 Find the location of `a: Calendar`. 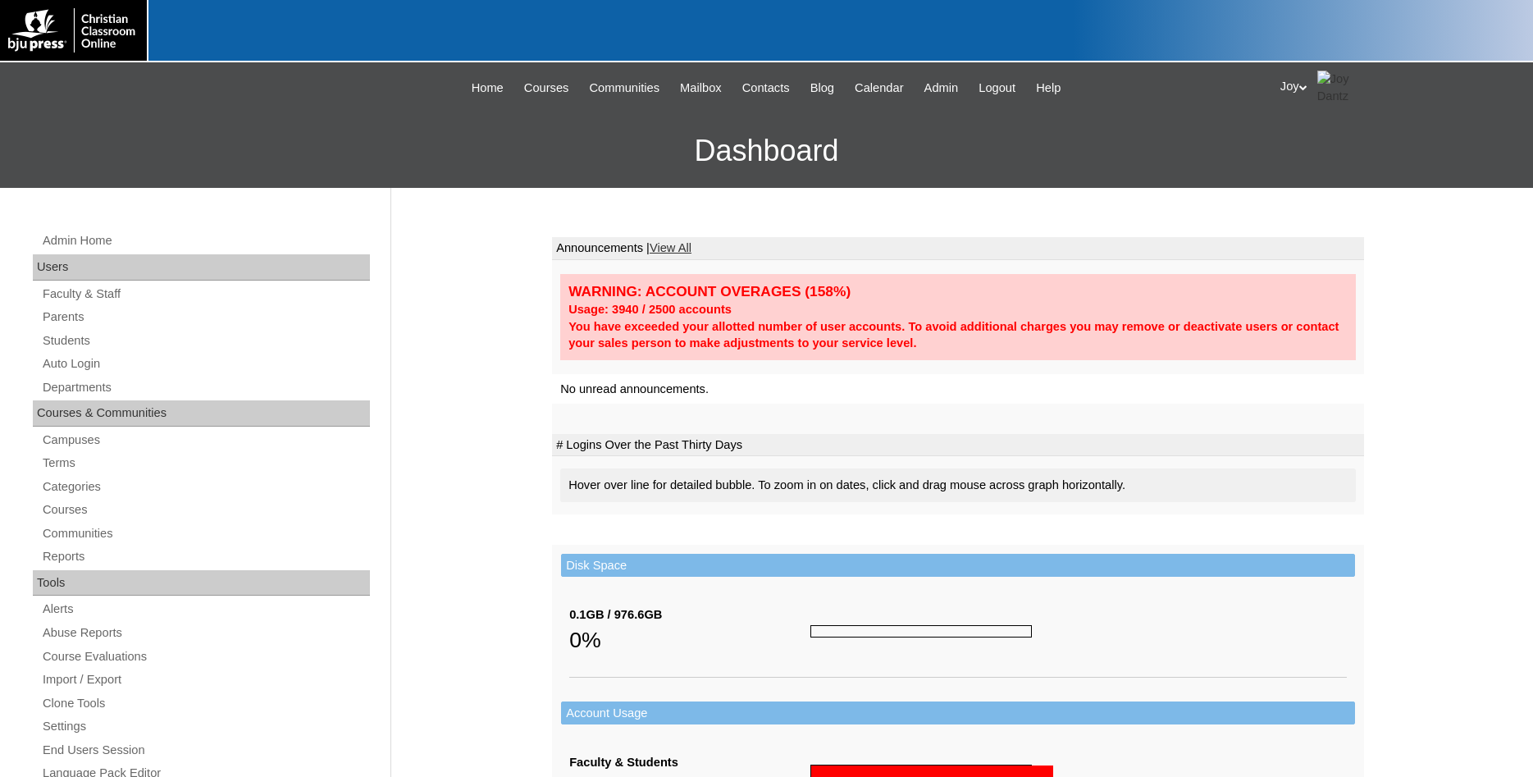

a: Calendar is located at coordinates (879, 88).